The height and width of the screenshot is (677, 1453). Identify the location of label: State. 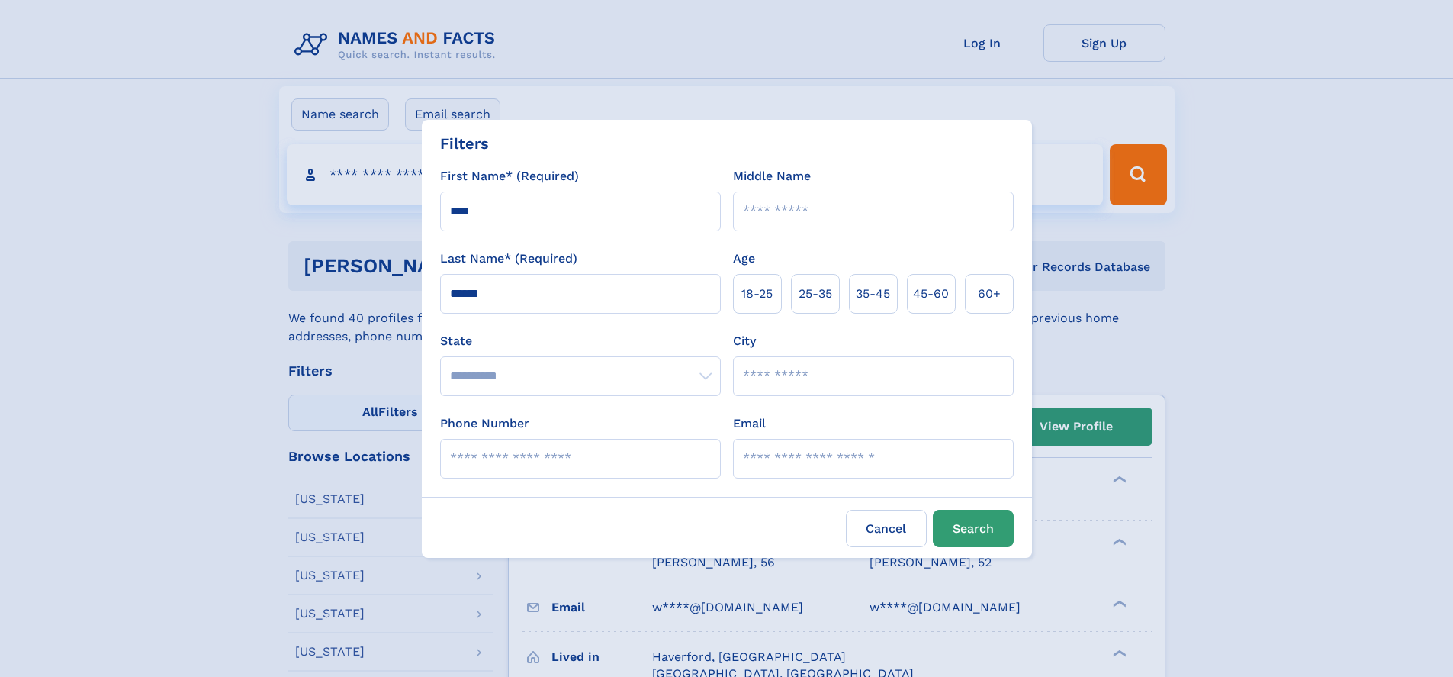
(580, 341).